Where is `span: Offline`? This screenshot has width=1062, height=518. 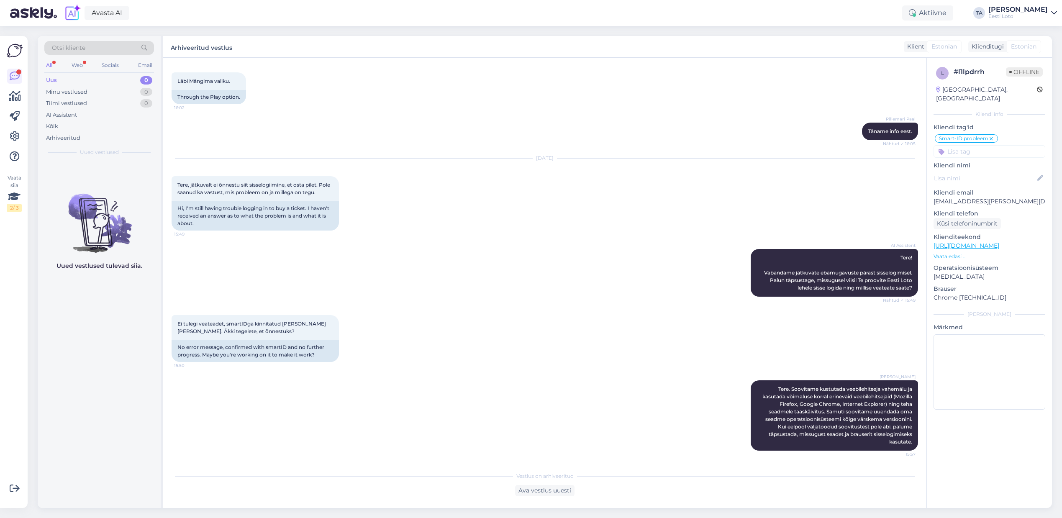
span: Offline is located at coordinates (1024, 72).